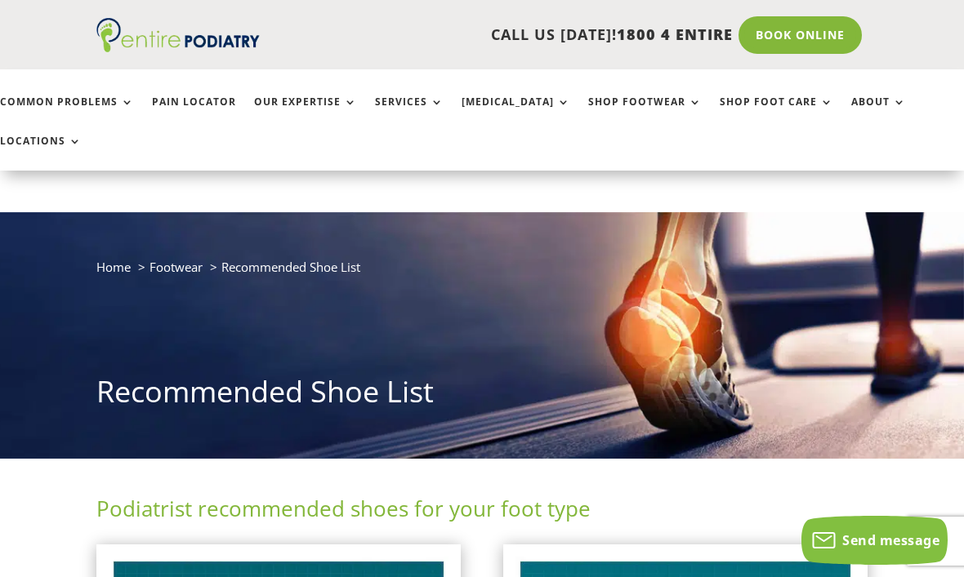 Image resolution: width=964 pixels, height=577 pixels. Describe the element at coordinates (114, 267) in the screenshot. I see `a: Home` at that location.